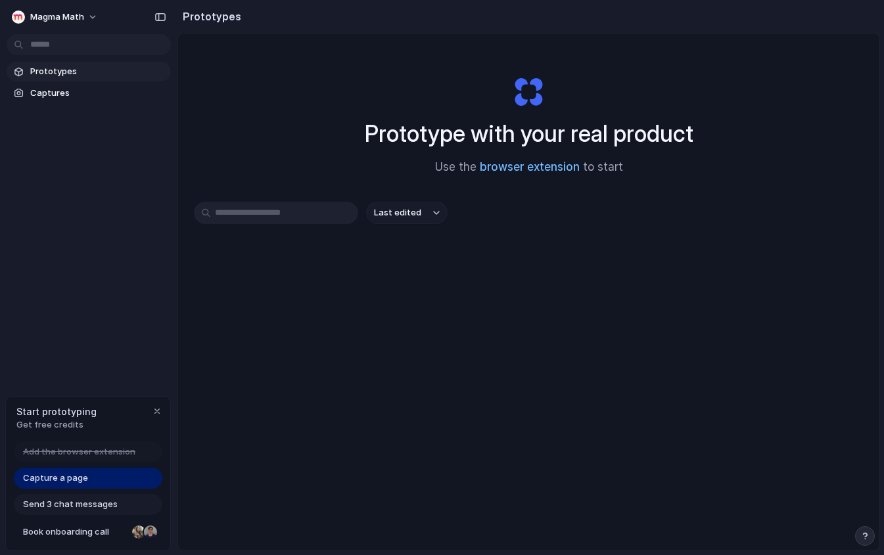 Image resolution: width=884 pixels, height=555 pixels. Describe the element at coordinates (529, 168) in the screenshot. I see `span: Use the to start` at that location.